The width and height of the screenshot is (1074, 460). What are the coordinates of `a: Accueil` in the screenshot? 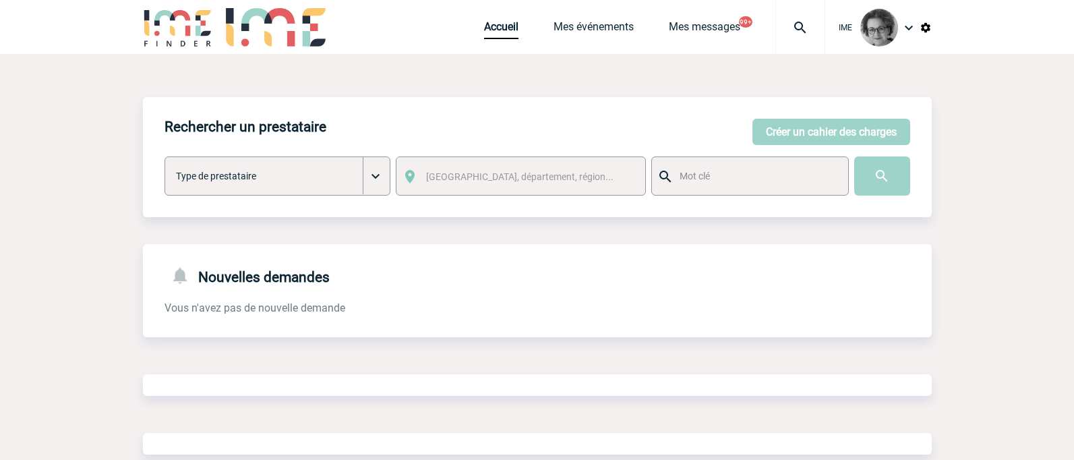 It's located at (501, 30).